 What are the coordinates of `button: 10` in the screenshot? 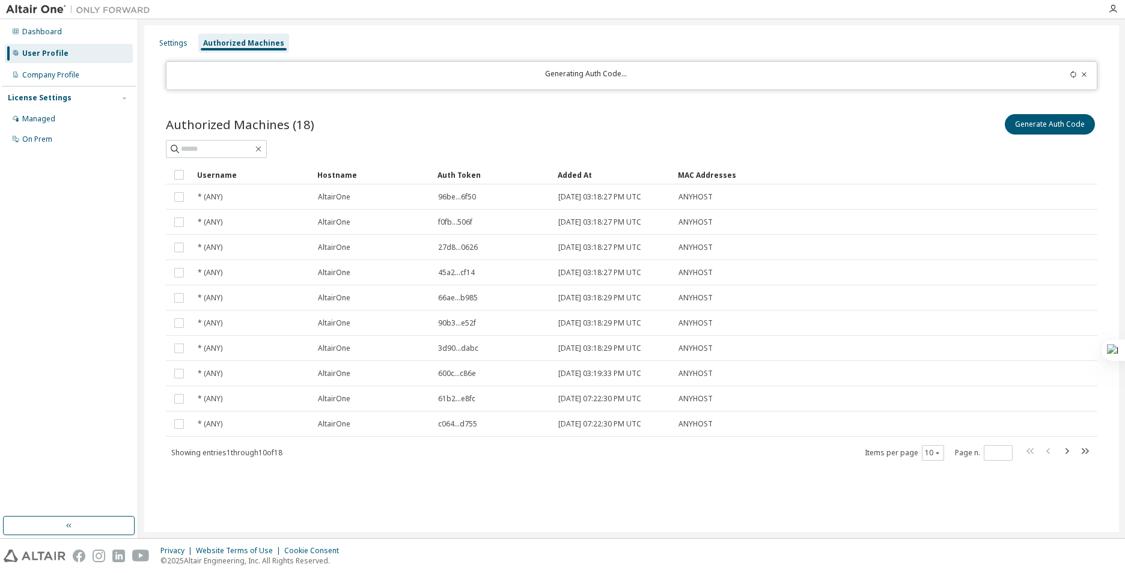 It's located at (932, 453).